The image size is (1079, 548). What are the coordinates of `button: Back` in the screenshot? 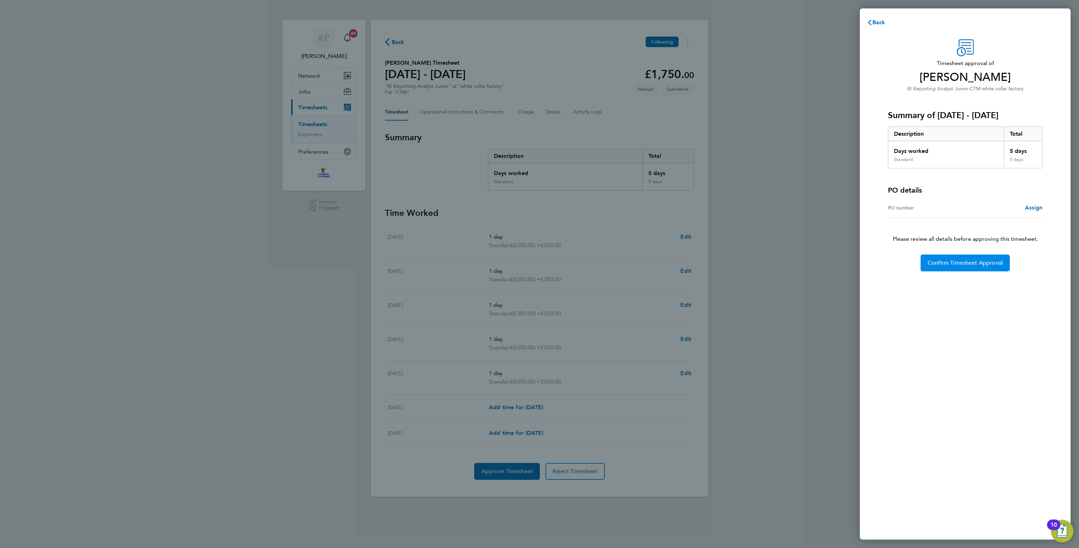 It's located at (876, 22).